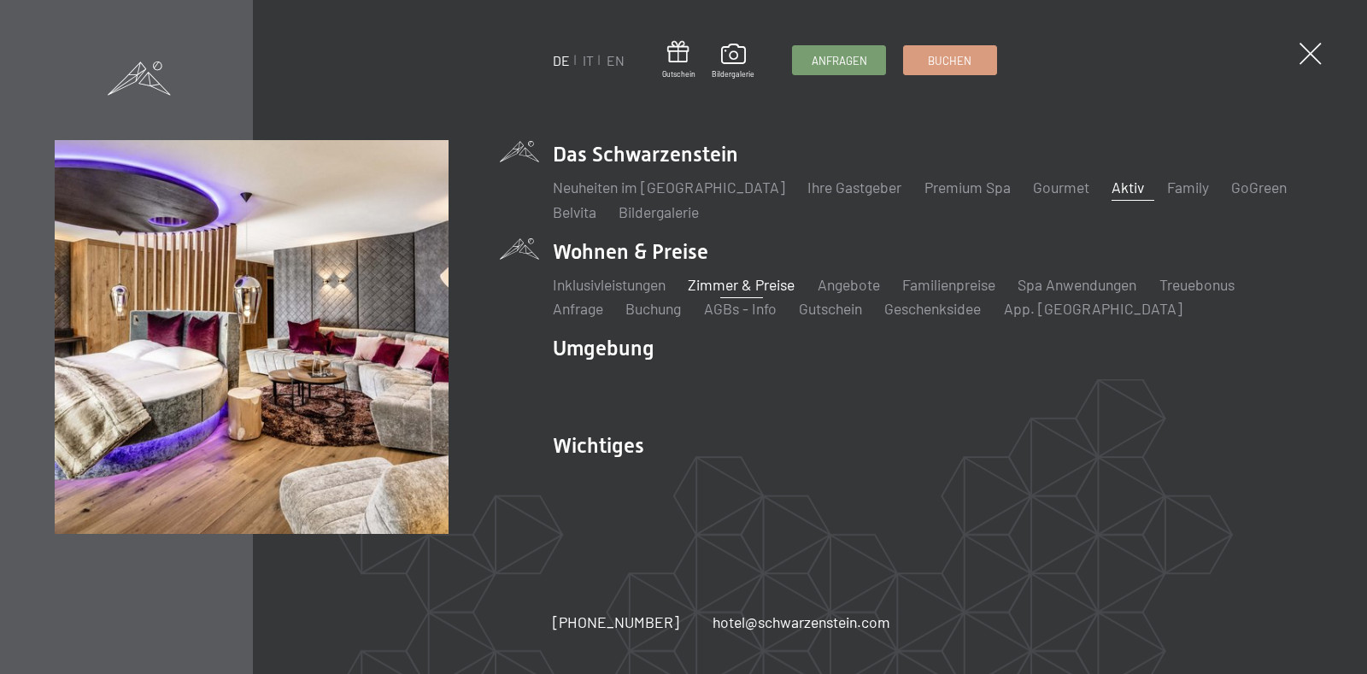  I want to click on a: Angebote, so click(848, 284).